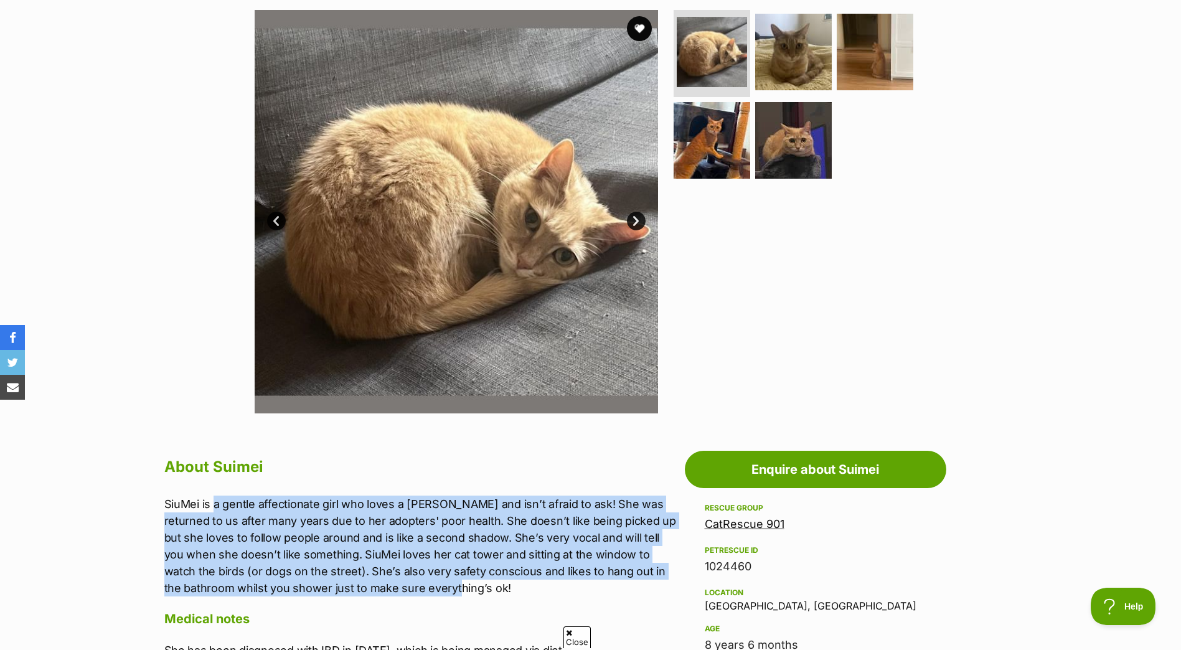 The height and width of the screenshot is (650, 1181). I want to click on div: 1024460, so click(816, 567).